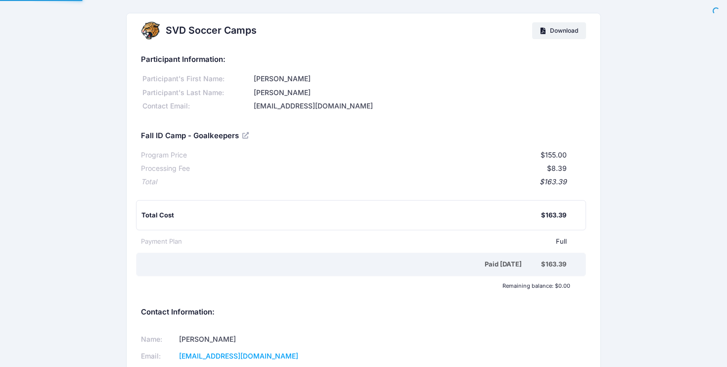  I want to click on div: $8.39, so click(379, 168).